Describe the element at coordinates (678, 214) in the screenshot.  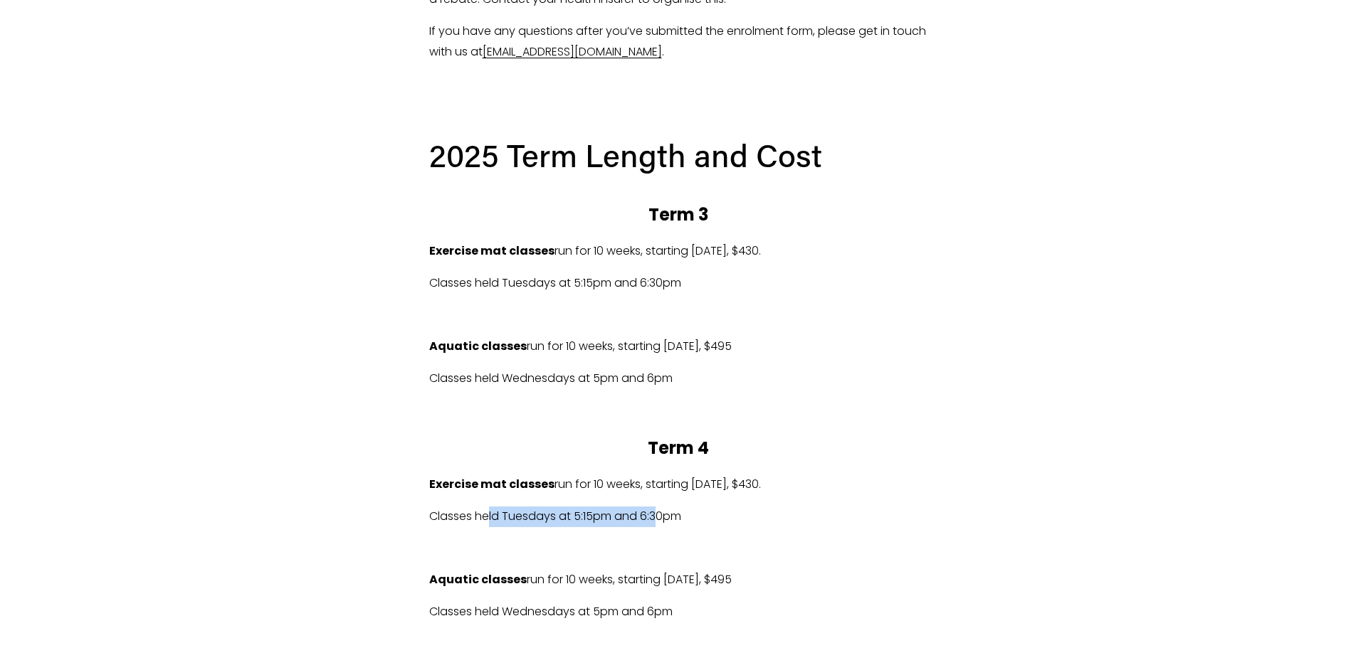
I see `strong: Term 3` at that location.